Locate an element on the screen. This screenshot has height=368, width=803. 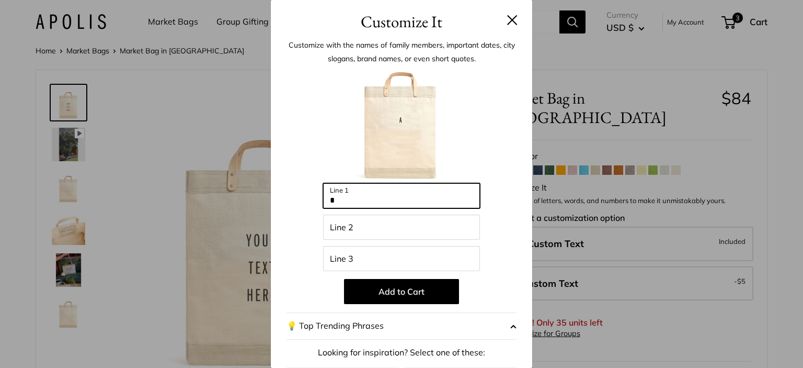
p: Customize with the names of family members, important dates, city slogans, brand names, or even s... is located at coordinates (401, 52).